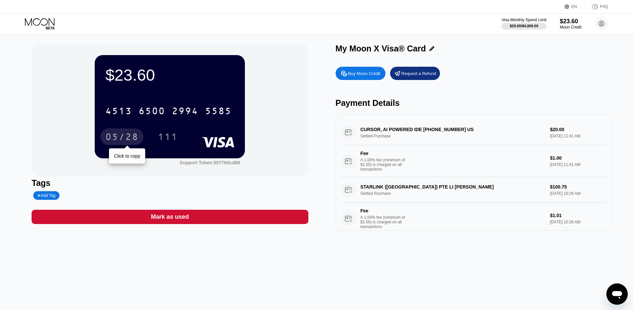 Image resolution: width=633 pixels, height=310 pixels. What do you see at coordinates (168, 111) in the screenshot?
I see `div: 4513650029945585` at bounding box center [168, 111].